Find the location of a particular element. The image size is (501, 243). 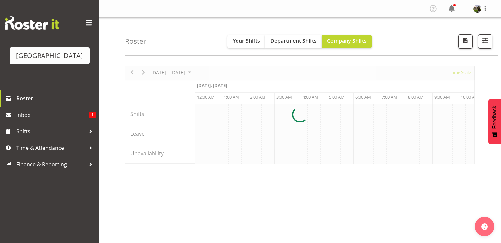

img: help-xxl-2.png is located at coordinates (484, 226).